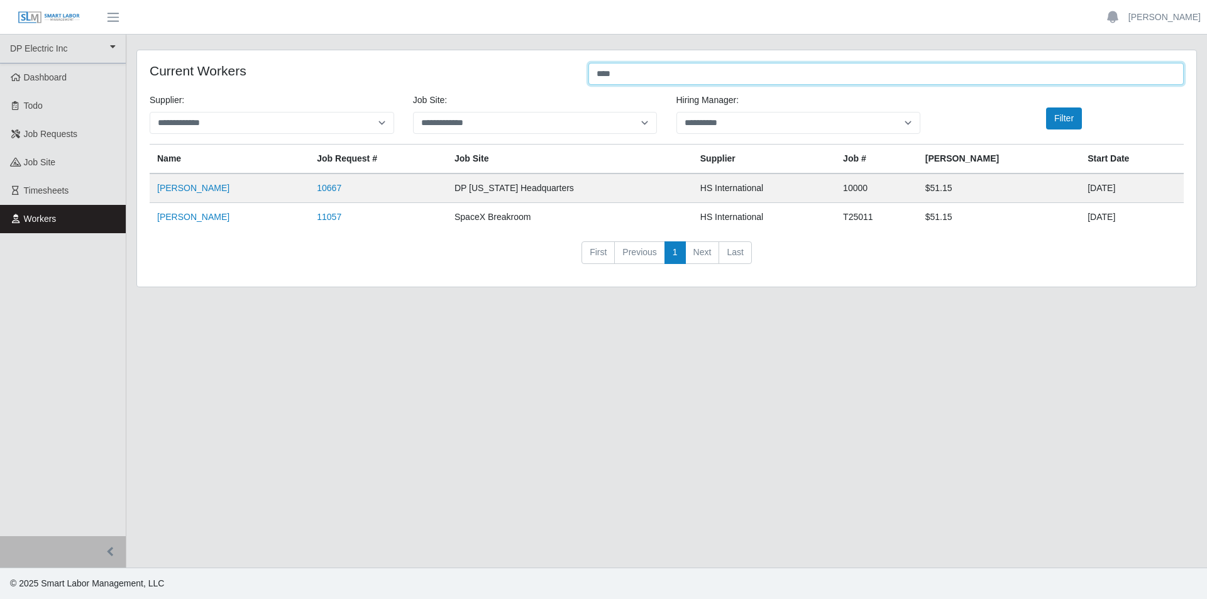 The height and width of the screenshot is (599, 1207). I want to click on span: Todo, so click(33, 106).